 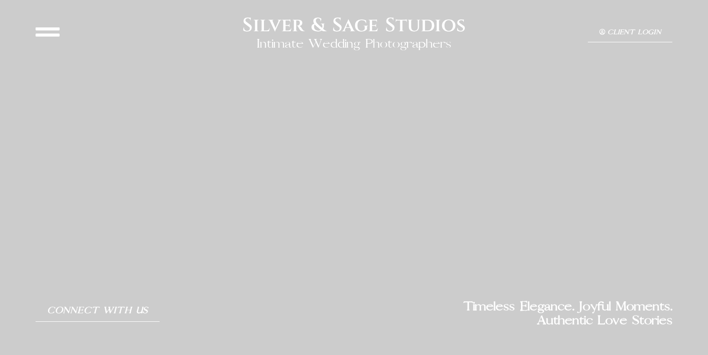 I want to click on h2: Timeless Elegance. Joyful Moments. Authentic Love Stories, so click(x=513, y=313).